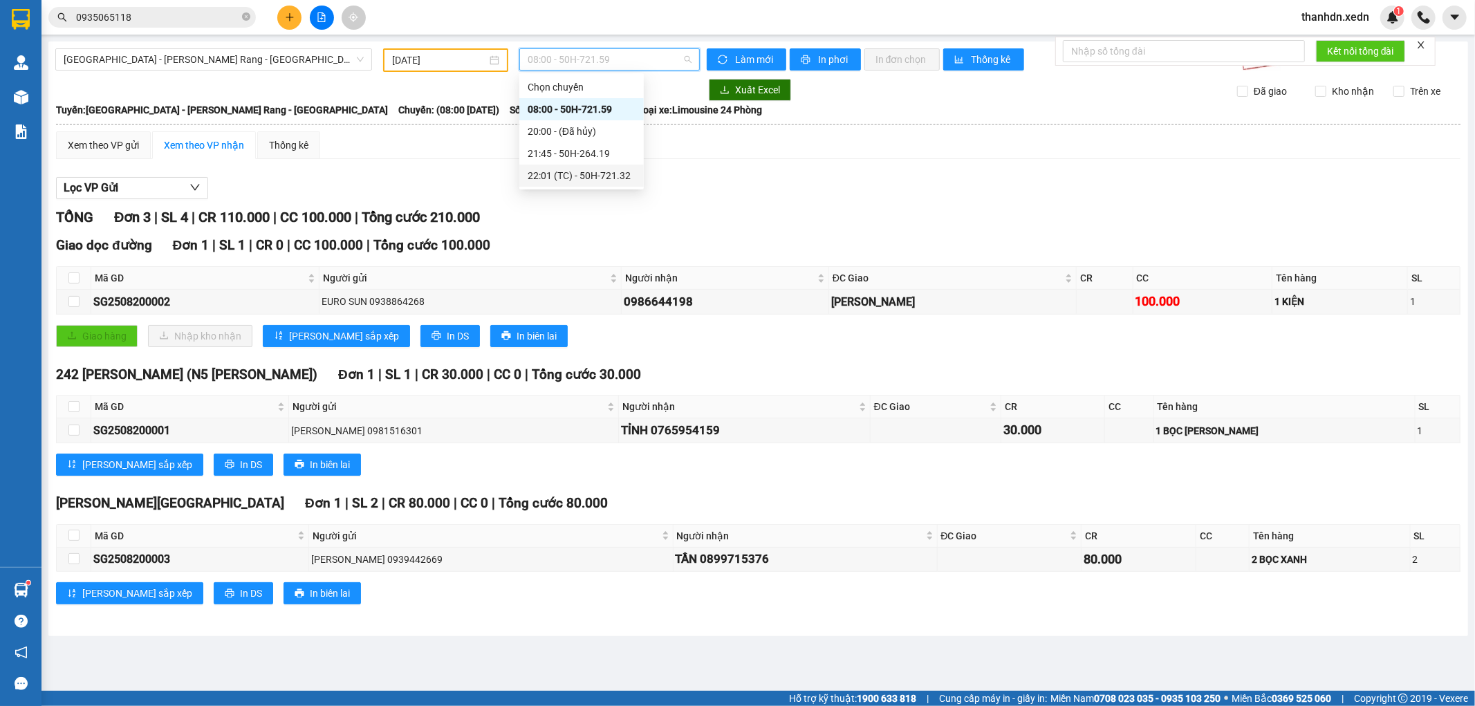 The height and width of the screenshot is (706, 1475). What do you see at coordinates (1434, 302) in the screenshot?
I see `div: 1` at bounding box center [1434, 302].